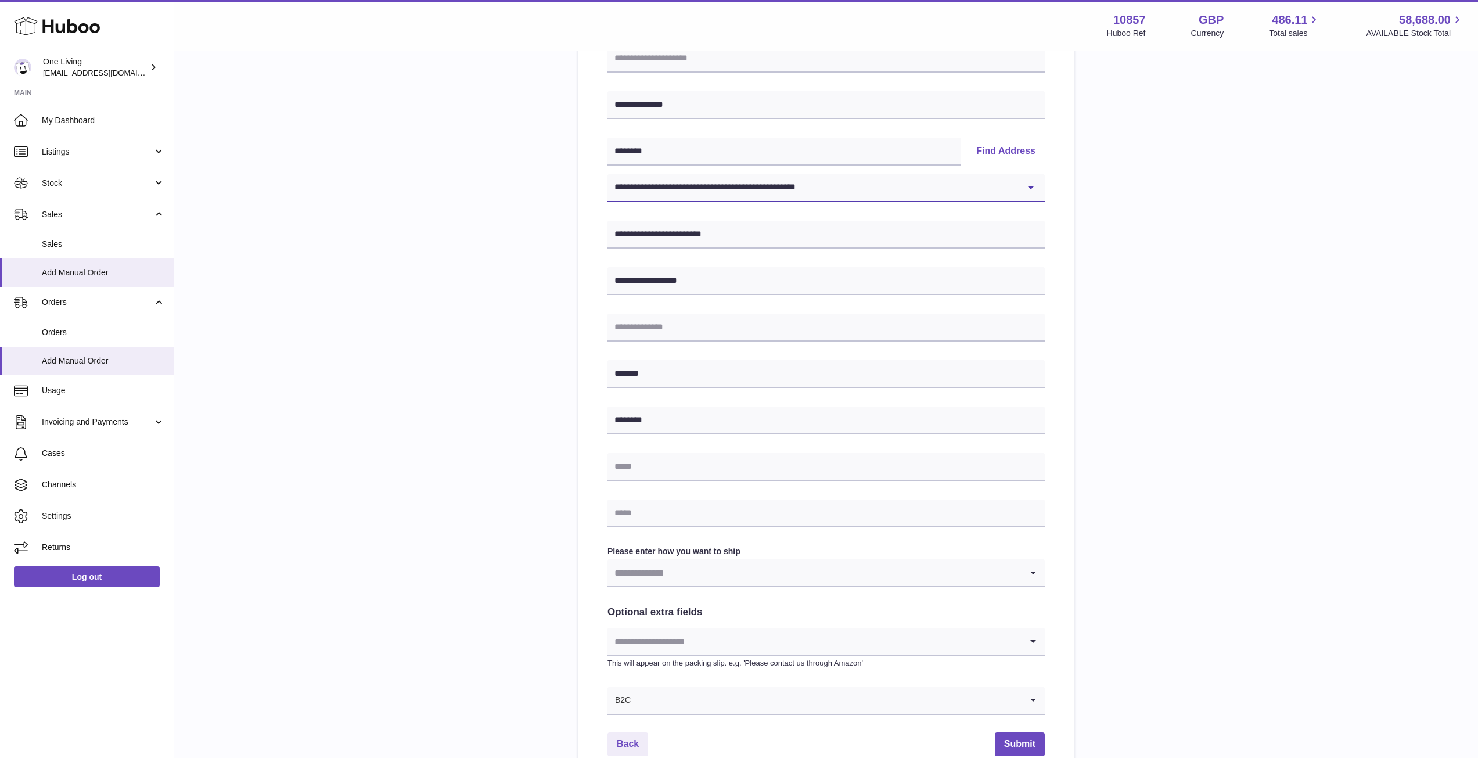 Image resolution: width=1478 pixels, height=758 pixels. I want to click on p: This will appear on the packing slip. e.g. 'Please contact us through Amazon', so click(826, 663).